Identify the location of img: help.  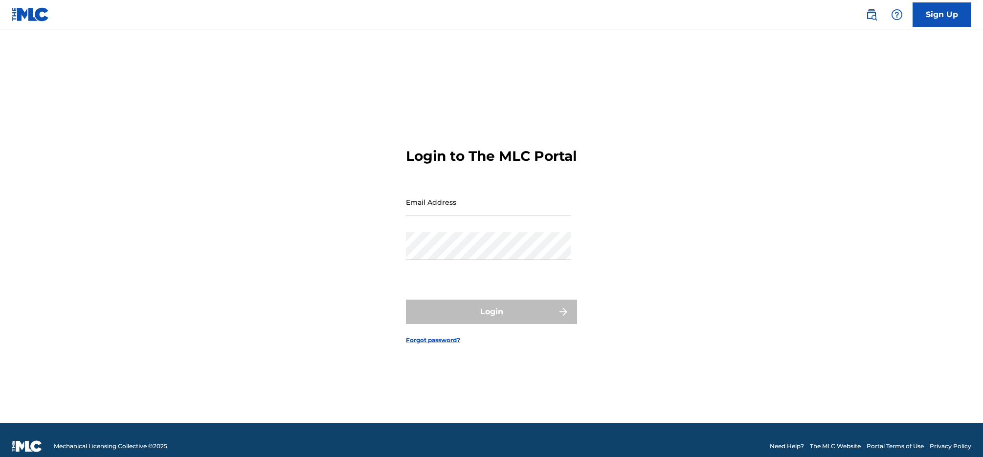
(897, 15).